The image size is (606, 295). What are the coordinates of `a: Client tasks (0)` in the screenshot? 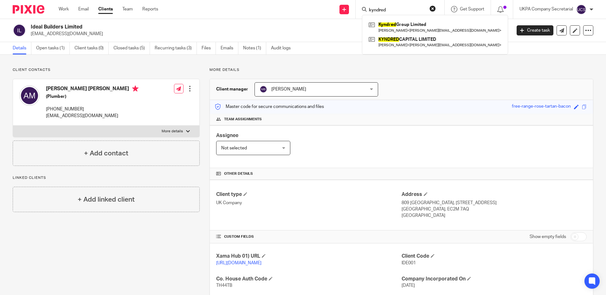 It's located at (92, 48).